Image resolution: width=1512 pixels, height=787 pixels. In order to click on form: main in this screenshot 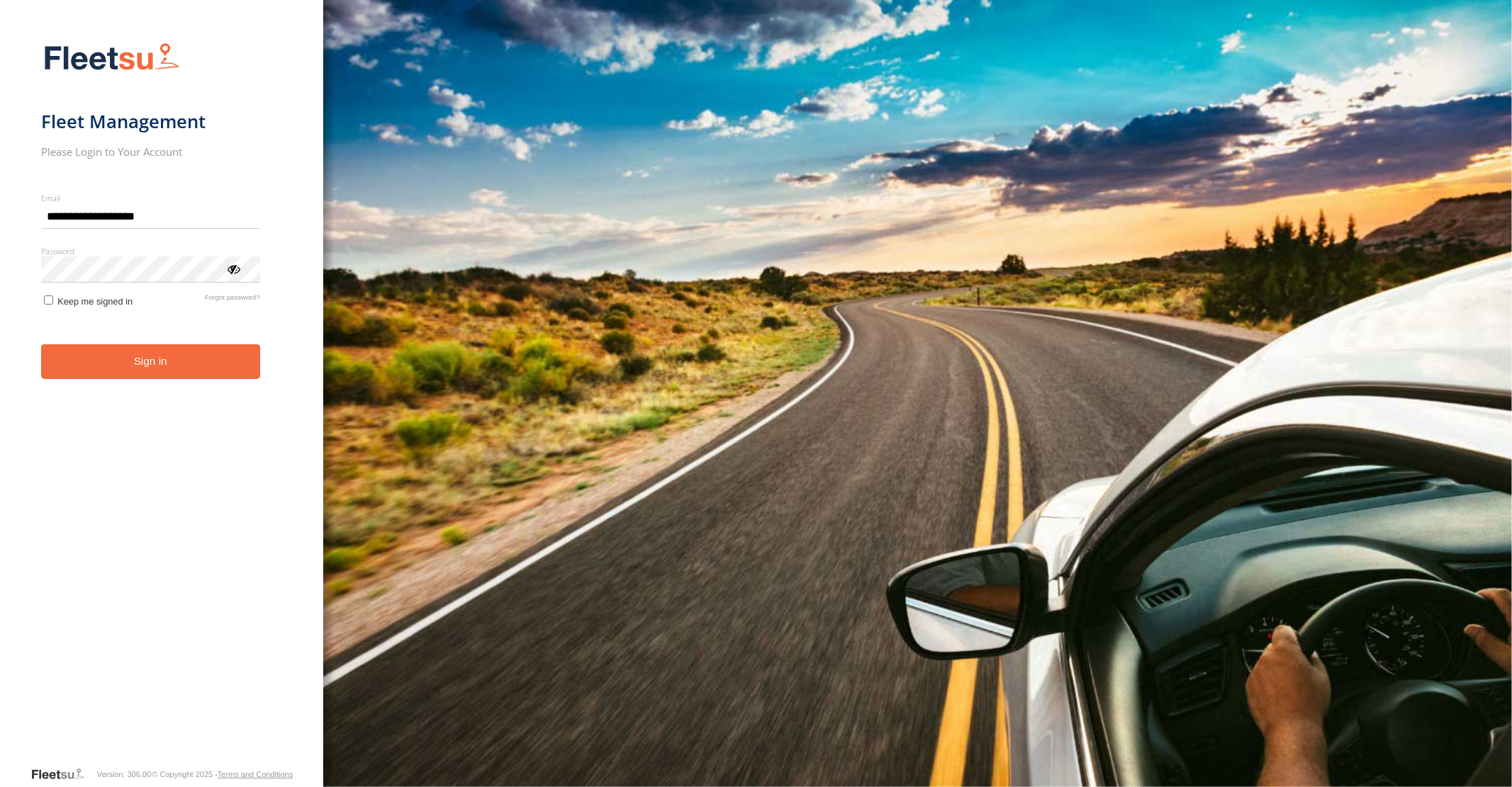, I will do `click(162, 399)`.